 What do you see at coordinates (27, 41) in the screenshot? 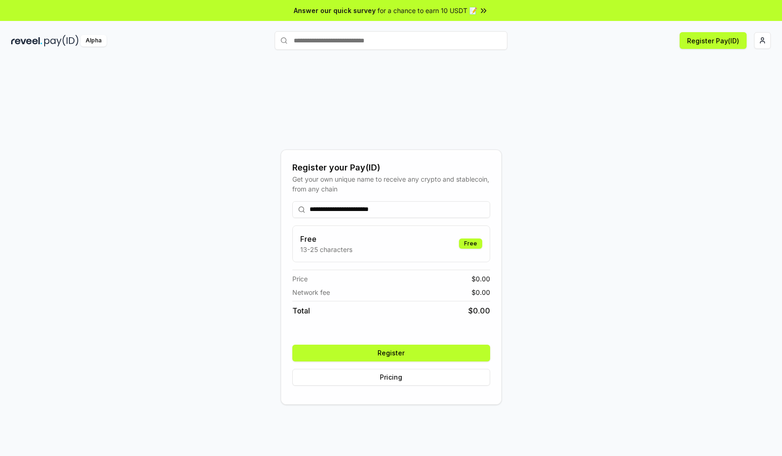
I see `img: reveel_dark` at bounding box center [27, 41].